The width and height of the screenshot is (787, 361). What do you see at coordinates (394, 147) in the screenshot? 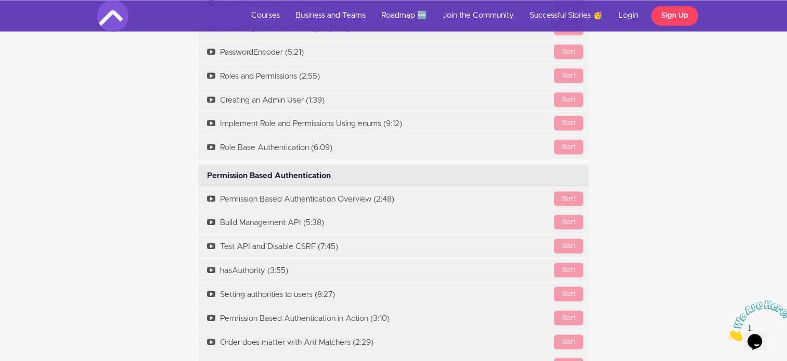
I see `a: StartRole Base Authentication (6:09)` at bounding box center [394, 147].